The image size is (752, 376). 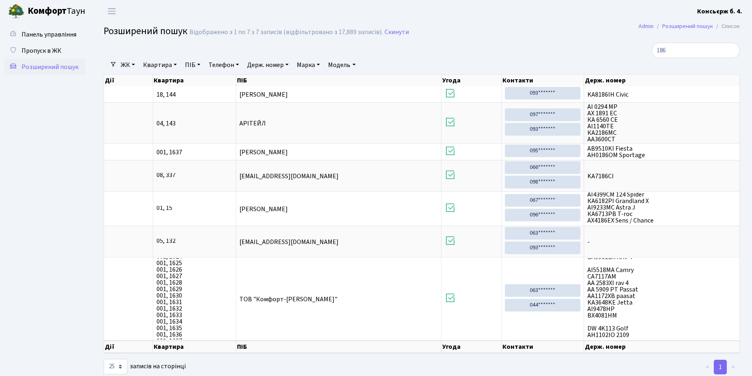 What do you see at coordinates (194, 124) in the screenshot?
I see `span: 04, 143` at bounding box center [194, 124].